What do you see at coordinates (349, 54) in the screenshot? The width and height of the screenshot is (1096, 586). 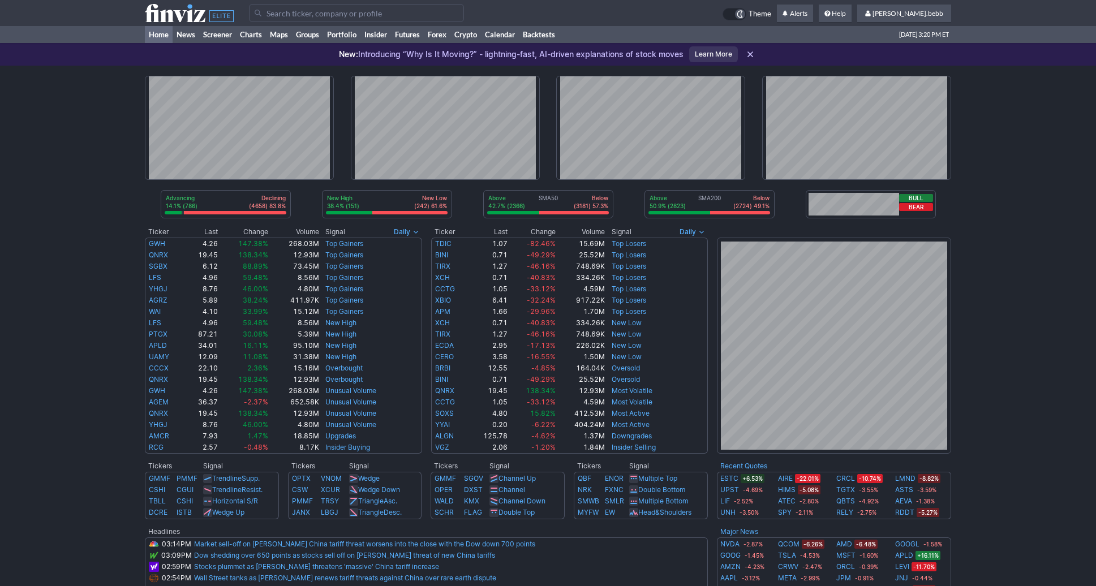 I see `span: New:` at bounding box center [349, 54].